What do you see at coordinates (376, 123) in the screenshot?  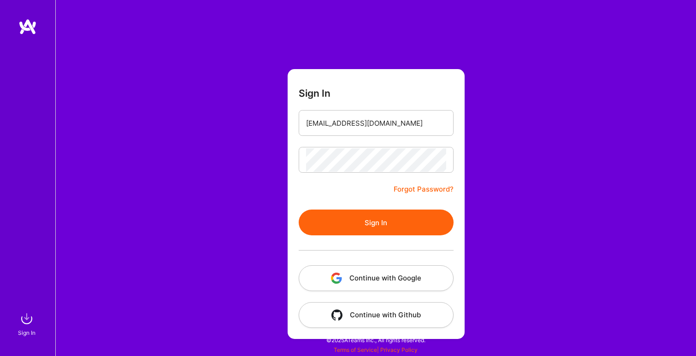 I see `input: Email...` at bounding box center [376, 123].